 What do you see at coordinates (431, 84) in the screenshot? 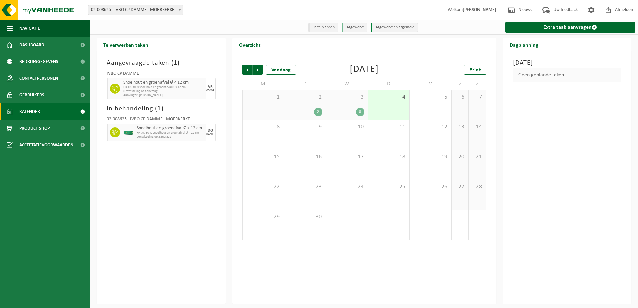
I see `td: V` at bounding box center [431, 84].